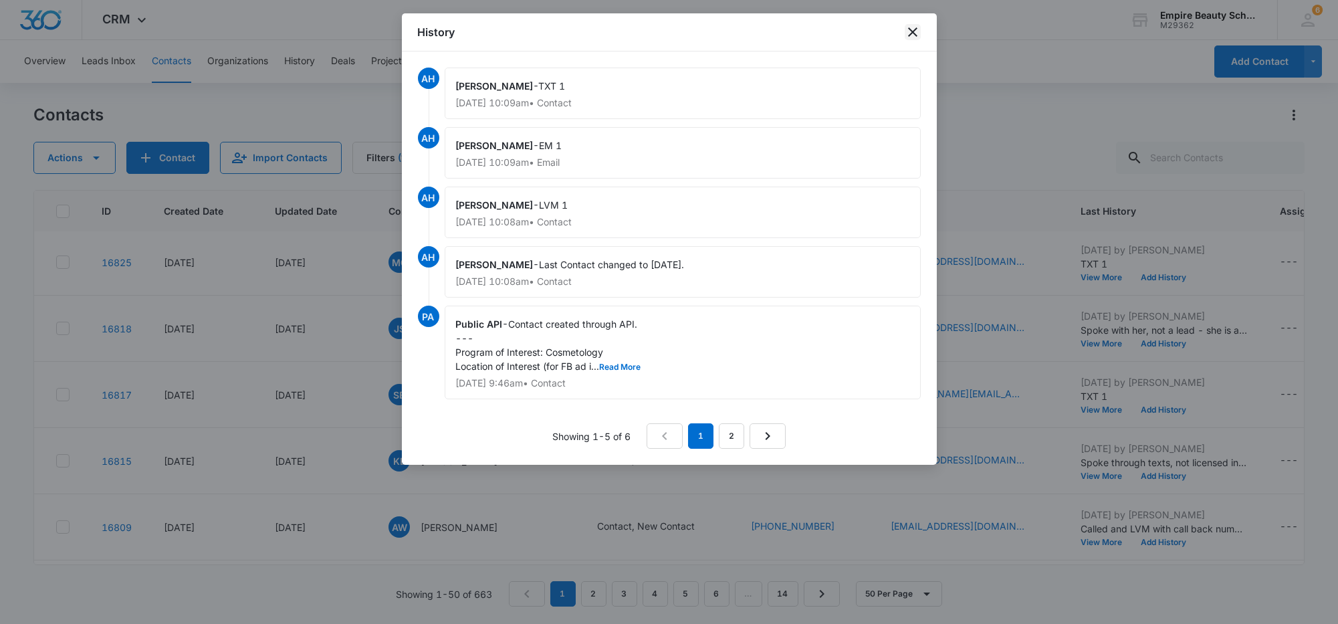 The height and width of the screenshot is (624, 1338). Describe the element at coordinates (701, 436) in the screenshot. I see `em: 1` at that location.